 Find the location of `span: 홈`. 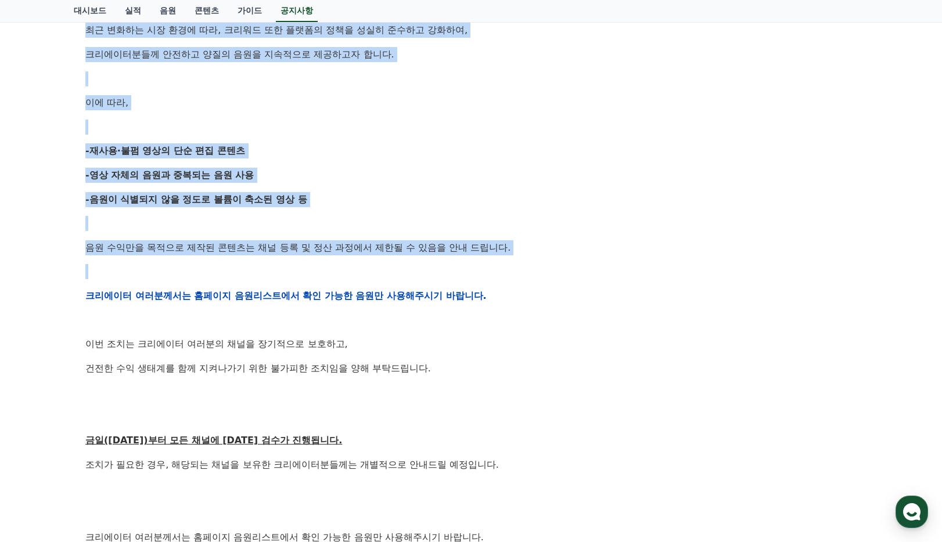

span: 홈 is located at coordinates (40, 390).